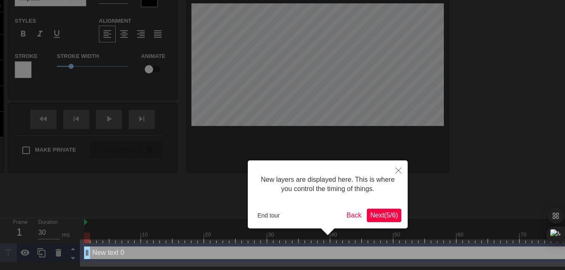 This screenshot has width=565, height=270. What do you see at coordinates (384, 215) in the screenshot?
I see `span: Next ( 5 / 6 )` at bounding box center [384, 215].